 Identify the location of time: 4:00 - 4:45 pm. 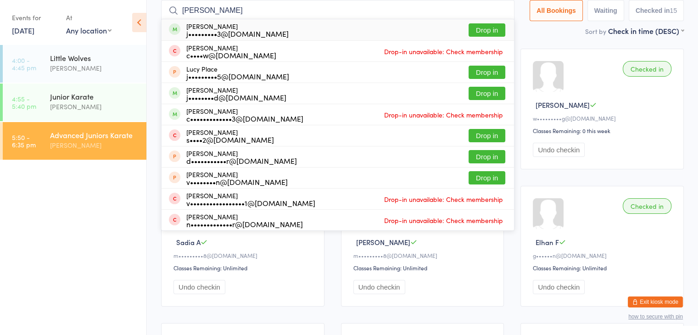
(24, 64).